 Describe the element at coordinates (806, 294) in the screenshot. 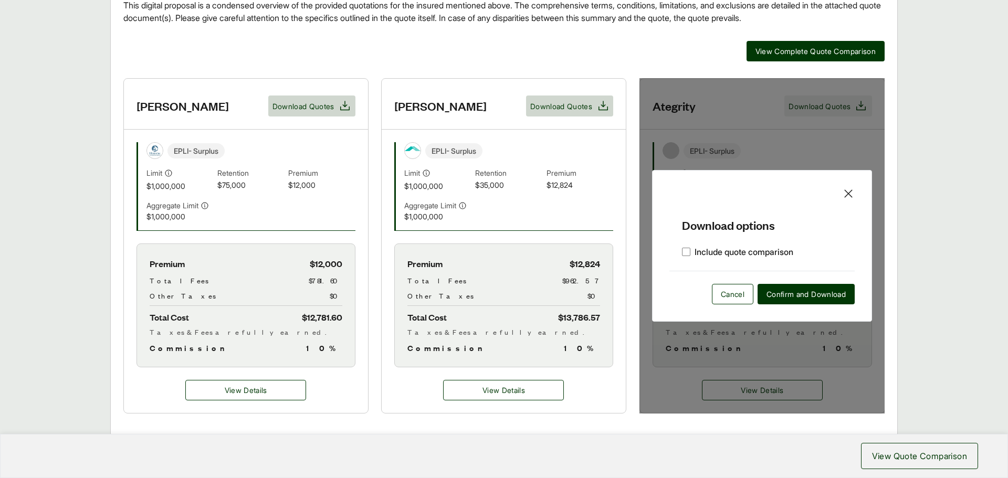

I see `span: Confirm and Download` at that location.